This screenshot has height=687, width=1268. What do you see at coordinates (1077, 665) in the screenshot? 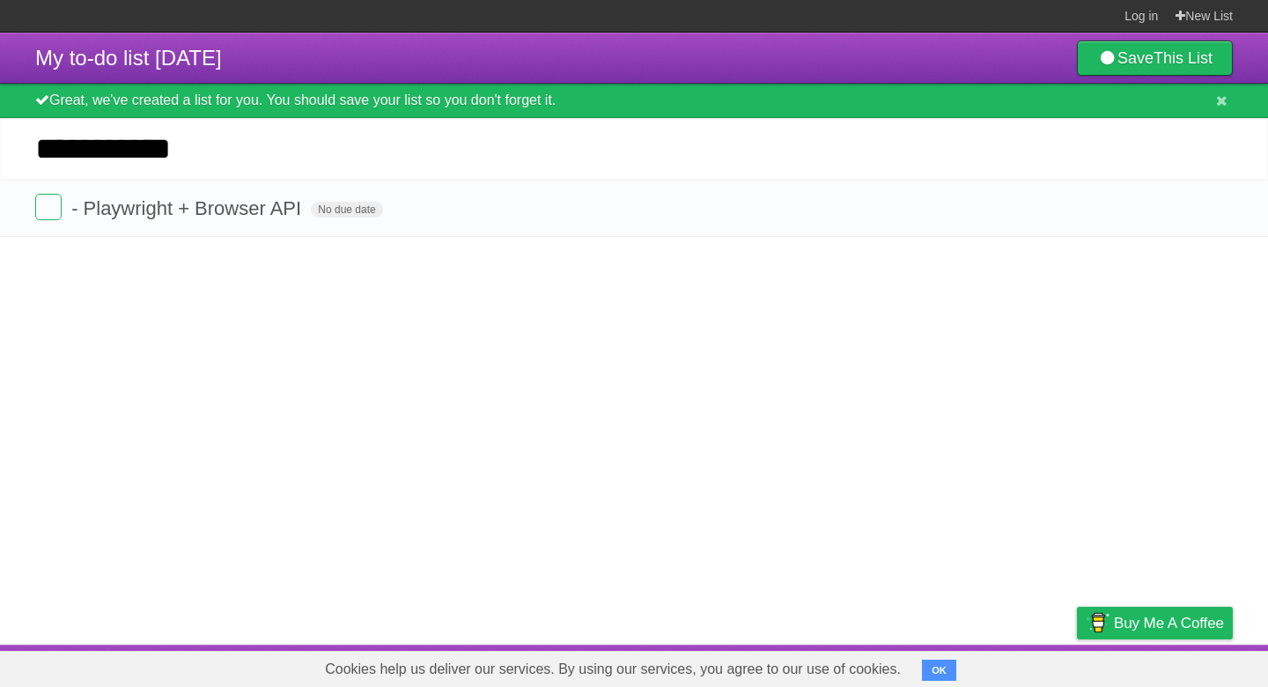
I see `a: Privacy` at bounding box center [1077, 665].